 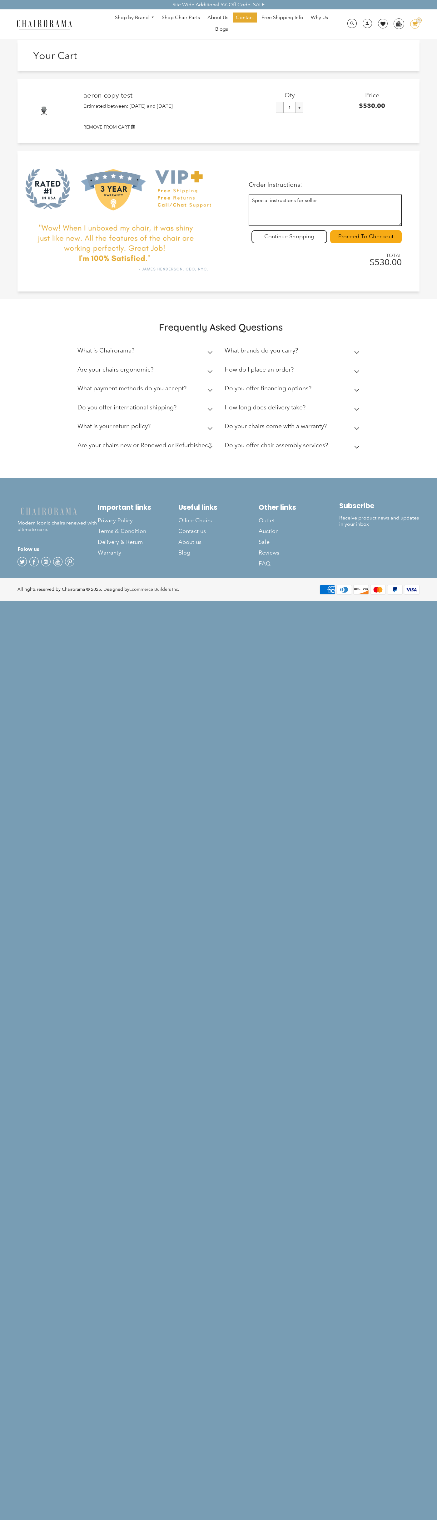 What do you see at coordinates (138, 552) in the screenshot?
I see `a: Warranty` at bounding box center [138, 552].